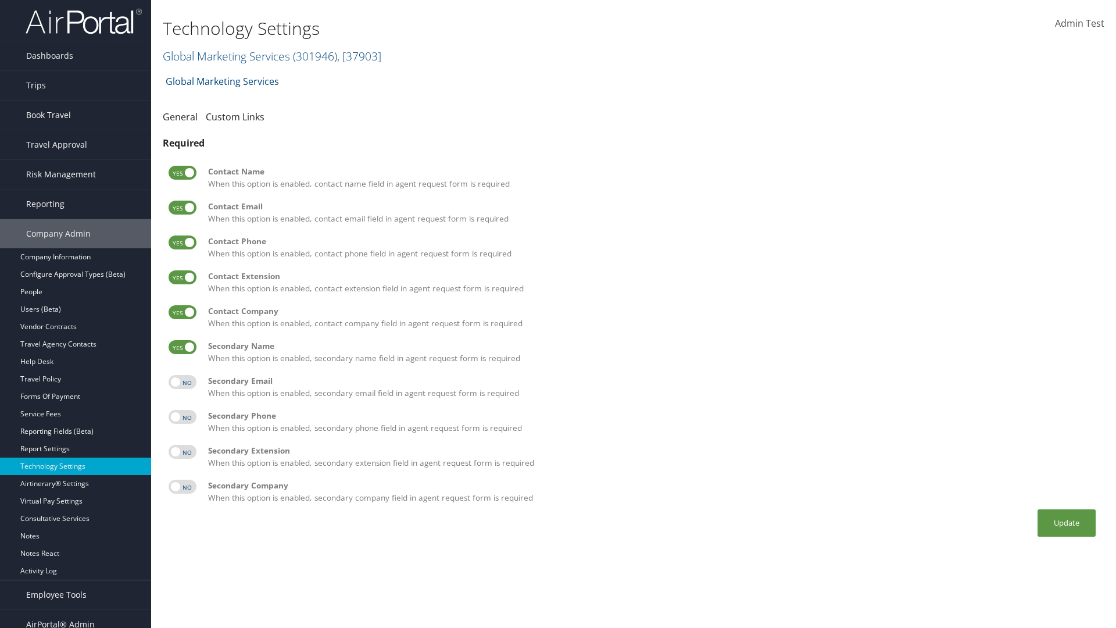 The image size is (1116, 628). I want to click on span: Dashboards, so click(49, 56).